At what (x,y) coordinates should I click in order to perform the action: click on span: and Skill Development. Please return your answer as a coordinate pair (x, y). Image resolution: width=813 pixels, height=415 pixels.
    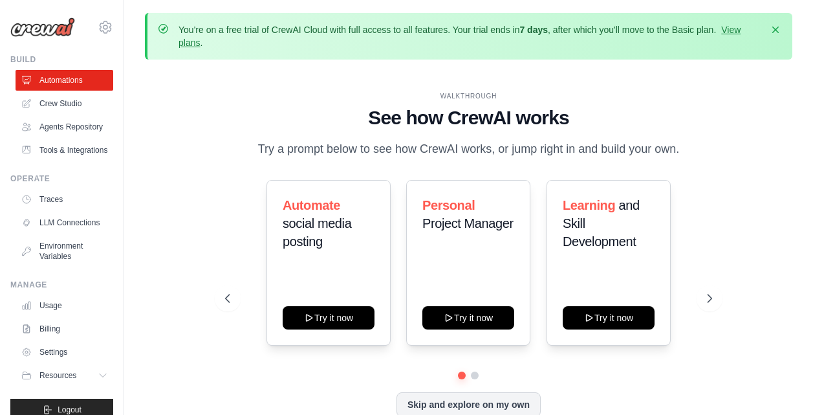
    Looking at the image, I should click on (601, 223).